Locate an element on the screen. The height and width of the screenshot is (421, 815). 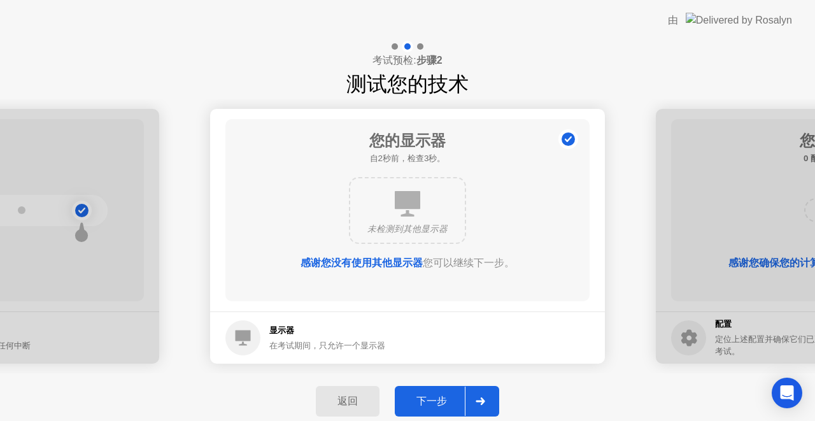
div: 未检测到其他显示器 is located at coordinates (407, 229).